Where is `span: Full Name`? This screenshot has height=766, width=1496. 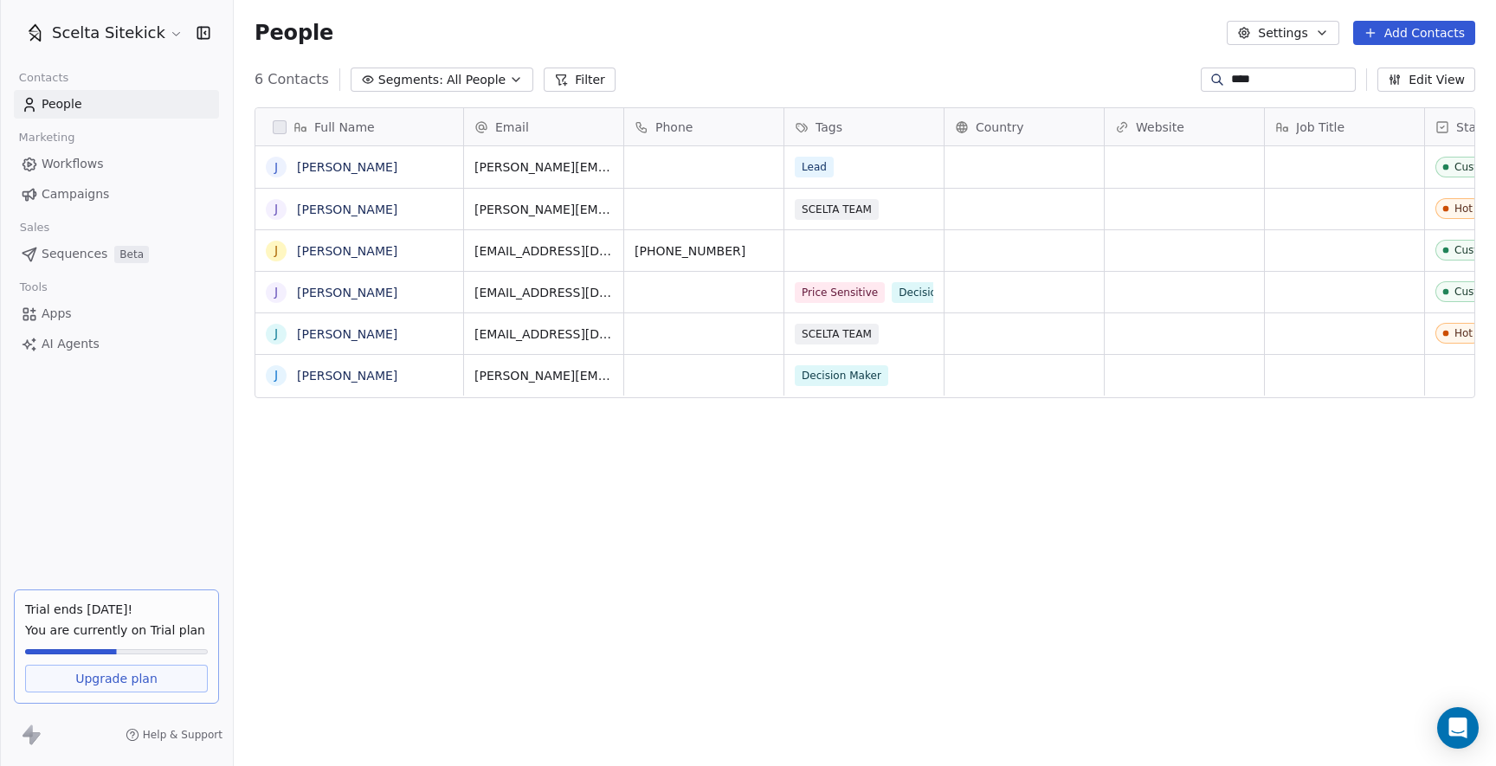
span: Full Name is located at coordinates (345, 127).